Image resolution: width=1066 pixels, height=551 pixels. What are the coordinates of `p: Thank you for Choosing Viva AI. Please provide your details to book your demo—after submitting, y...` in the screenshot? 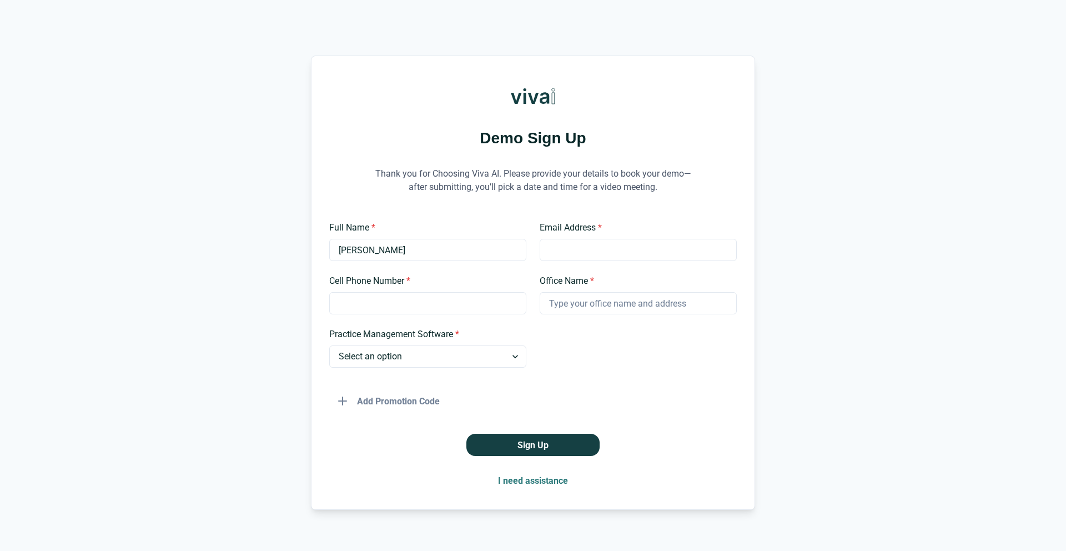 It's located at (533, 180).